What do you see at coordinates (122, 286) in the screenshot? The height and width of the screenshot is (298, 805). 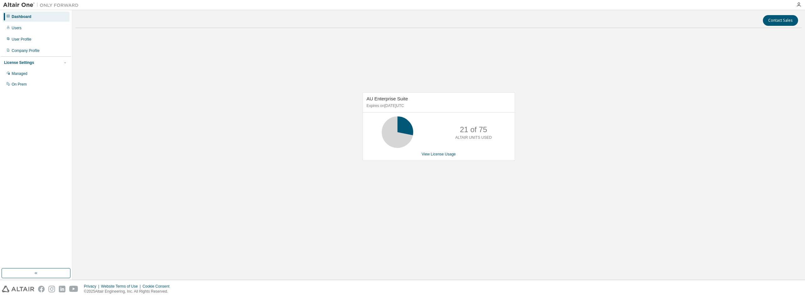 I see `div: Website Terms of Use` at bounding box center [122, 286].